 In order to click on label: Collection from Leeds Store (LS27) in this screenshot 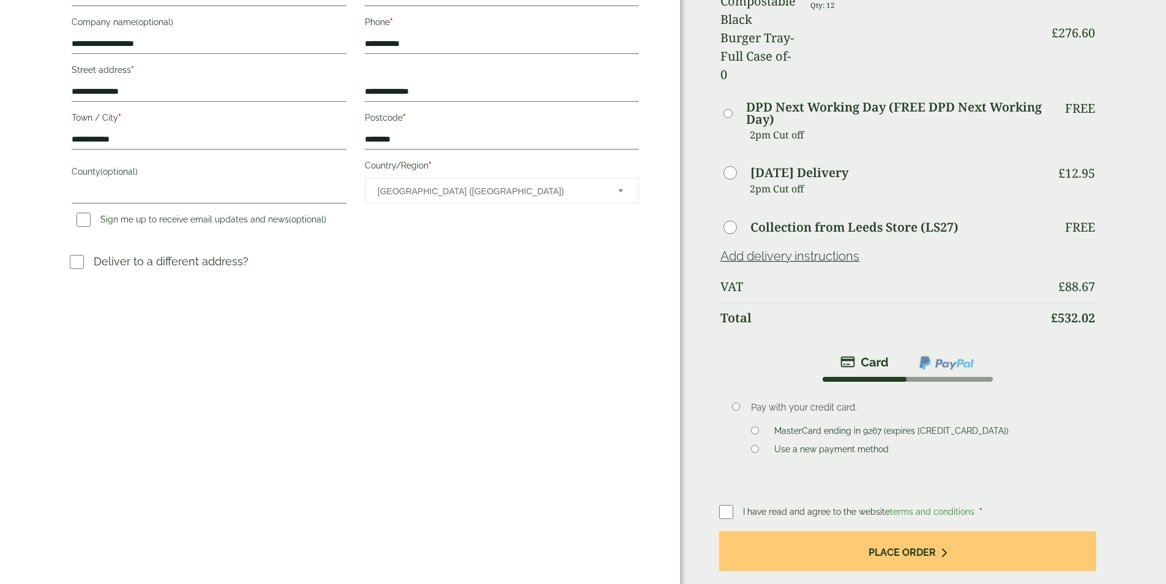, I will do `click(855, 227)`.